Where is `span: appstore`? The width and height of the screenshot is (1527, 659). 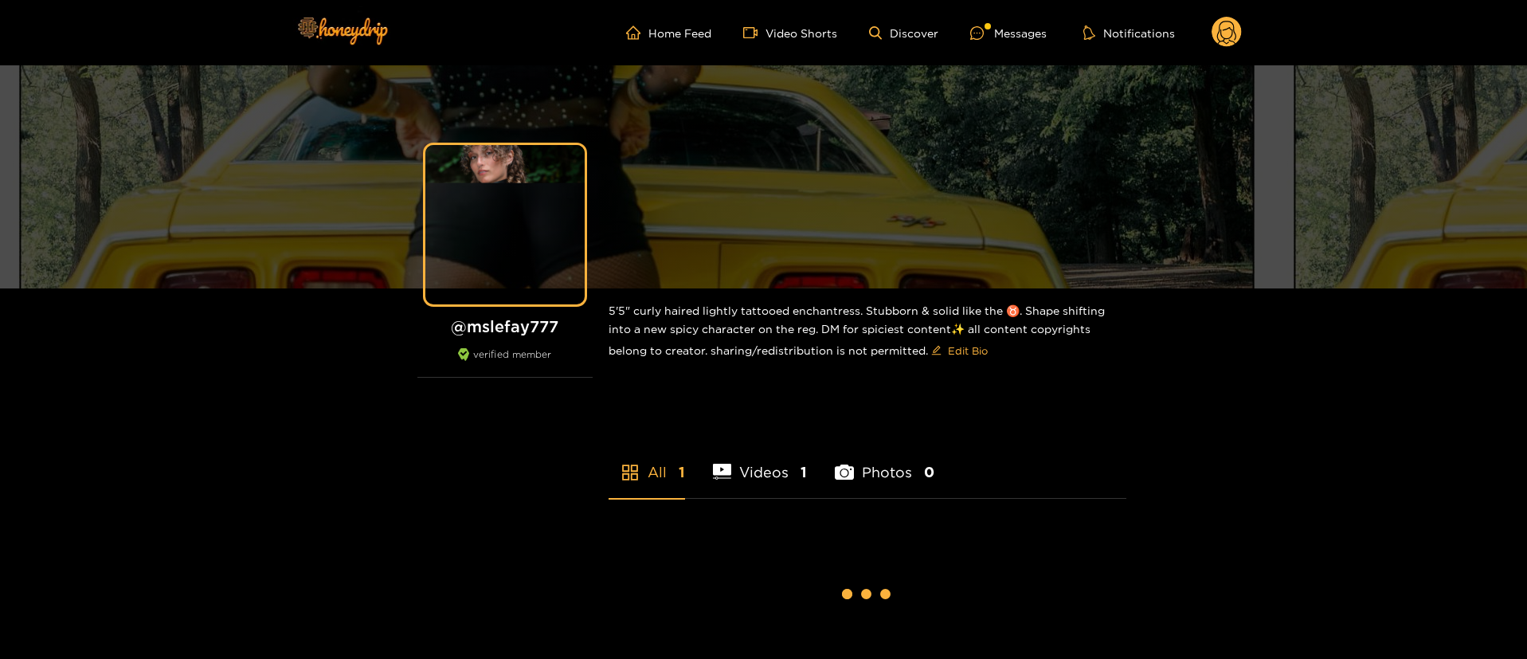 span: appstore is located at coordinates (630, 472).